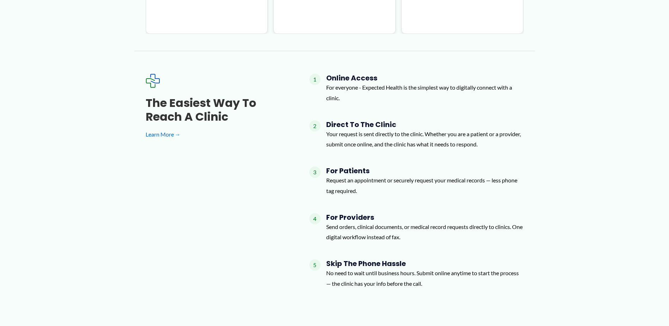 The image size is (669, 326). What do you see at coordinates (425, 217) in the screenshot?
I see `h4: For Providers` at bounding box center [425, 217].